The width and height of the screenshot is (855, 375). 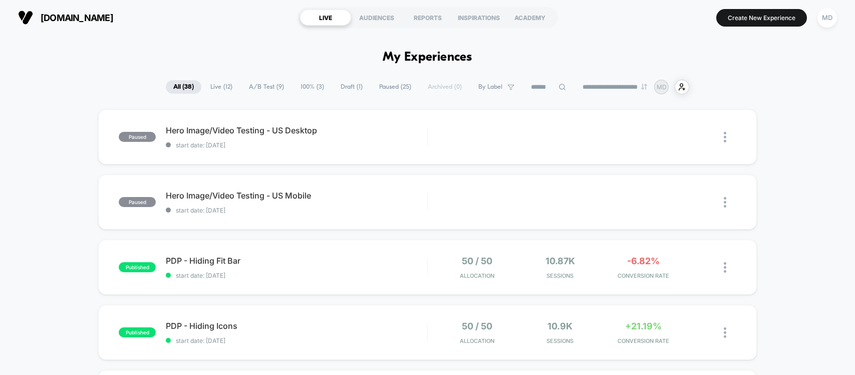 What do you see at coordinates (312, 87) in the screenshot?
I see `span: 100% ( 3 )` at bounding box center [312, 87].